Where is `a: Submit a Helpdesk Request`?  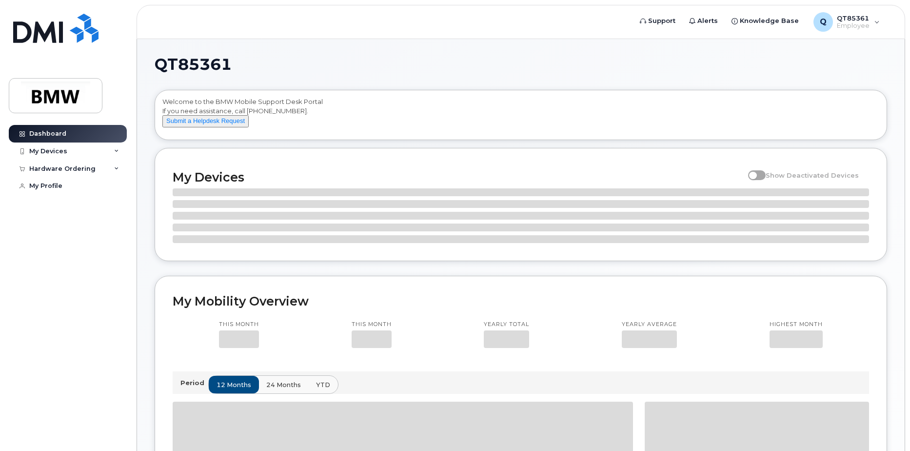 a: Submit a Helpdesk Request is located at coordinates (205, 120).